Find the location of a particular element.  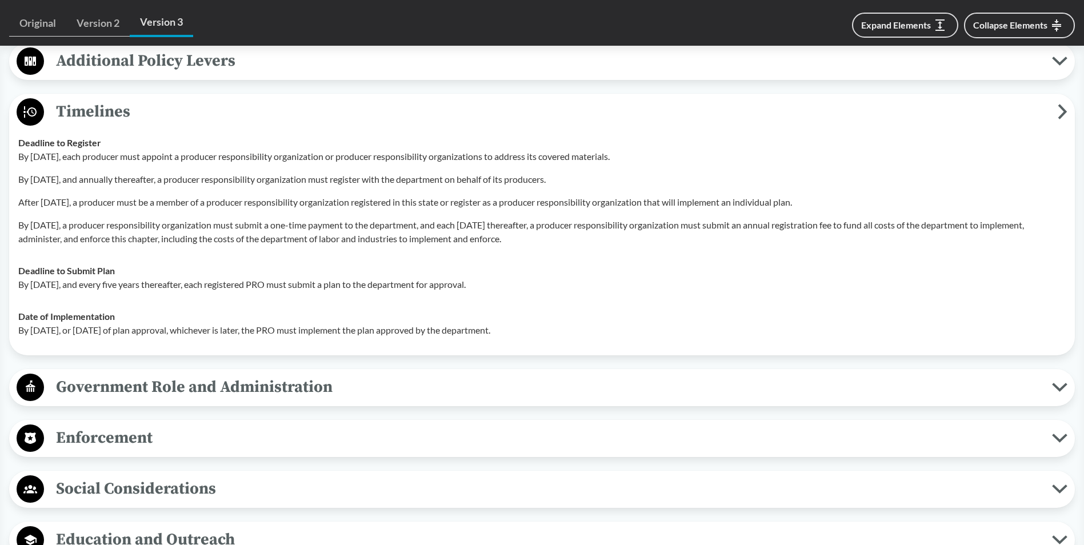

button: Collapse Elements is located at coordinates (1019, 25).